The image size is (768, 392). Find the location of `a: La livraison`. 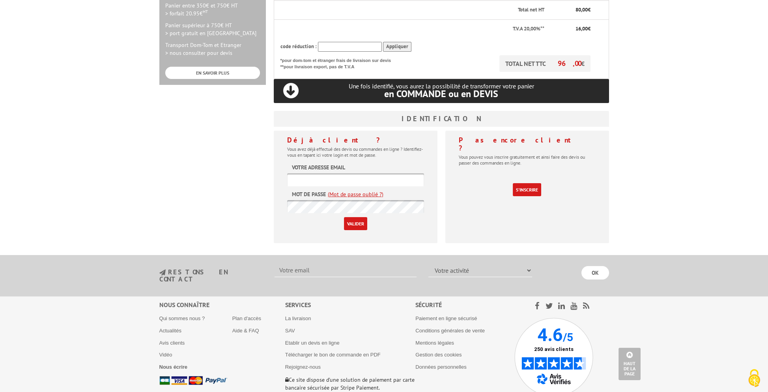

a: La livraison is located at coordinates (298, 318).